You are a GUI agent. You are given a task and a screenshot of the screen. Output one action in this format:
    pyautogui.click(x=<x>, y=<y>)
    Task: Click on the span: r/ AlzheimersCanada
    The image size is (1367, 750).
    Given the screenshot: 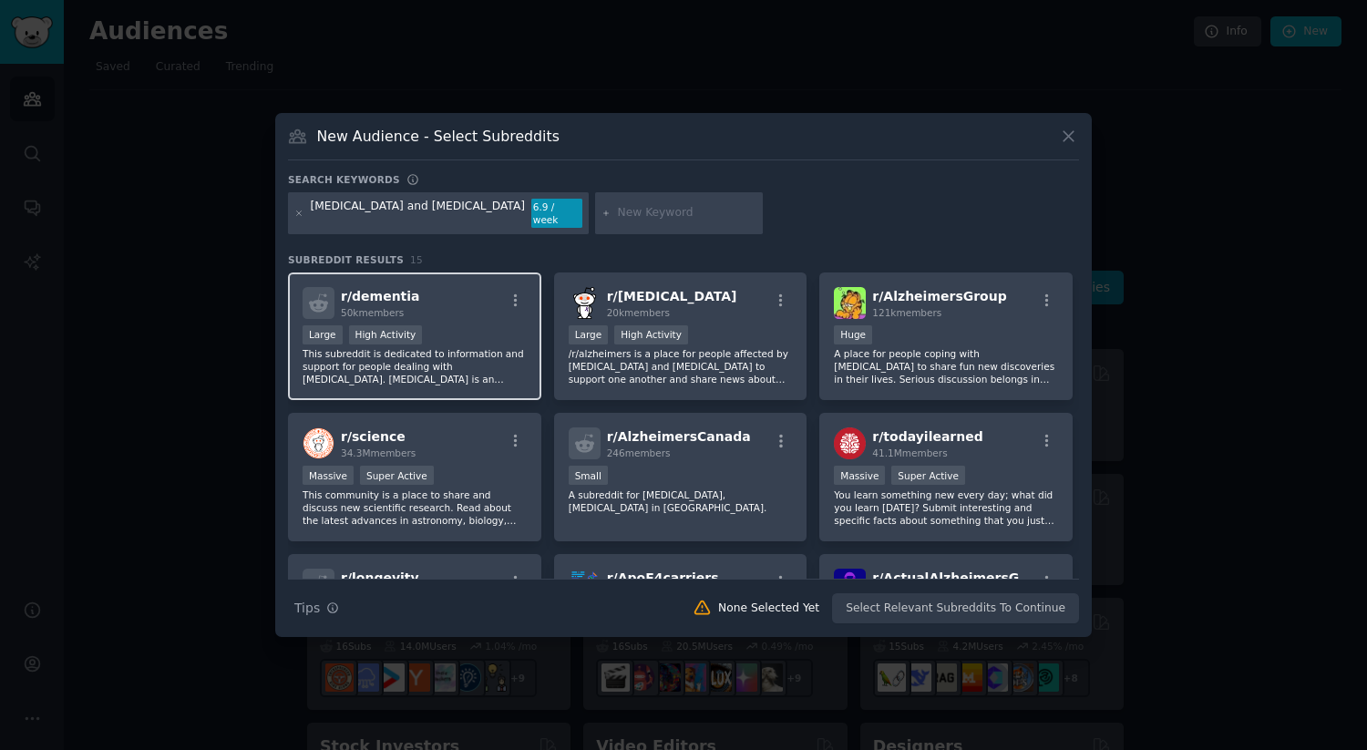 What is the action you would take?
    pyautogui.click(x=679, y=436)
    